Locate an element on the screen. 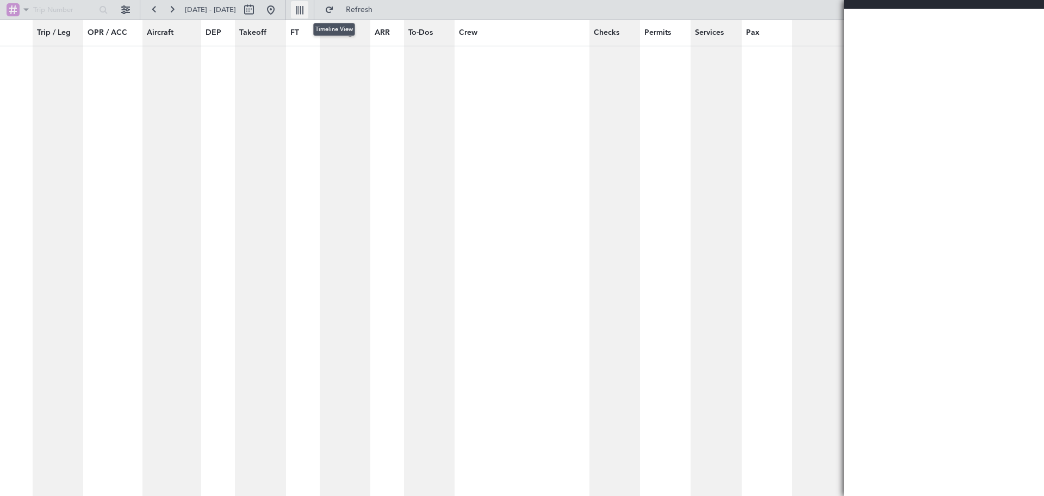 This screenshot has height=496, width=1044. span: Takeoff is located at coordinates (253, 33).